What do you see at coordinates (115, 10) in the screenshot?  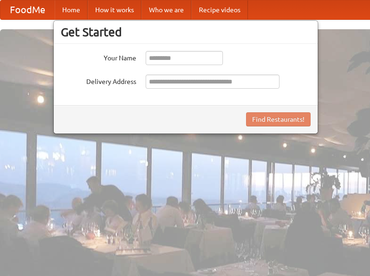 I see `a: How it works` at bounding box center [115, 10].